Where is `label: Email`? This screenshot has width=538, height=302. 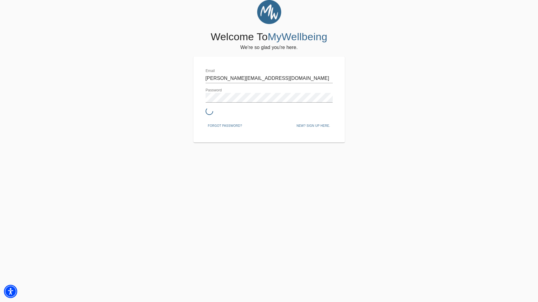
label: Email is located at coordinates (210, 71).